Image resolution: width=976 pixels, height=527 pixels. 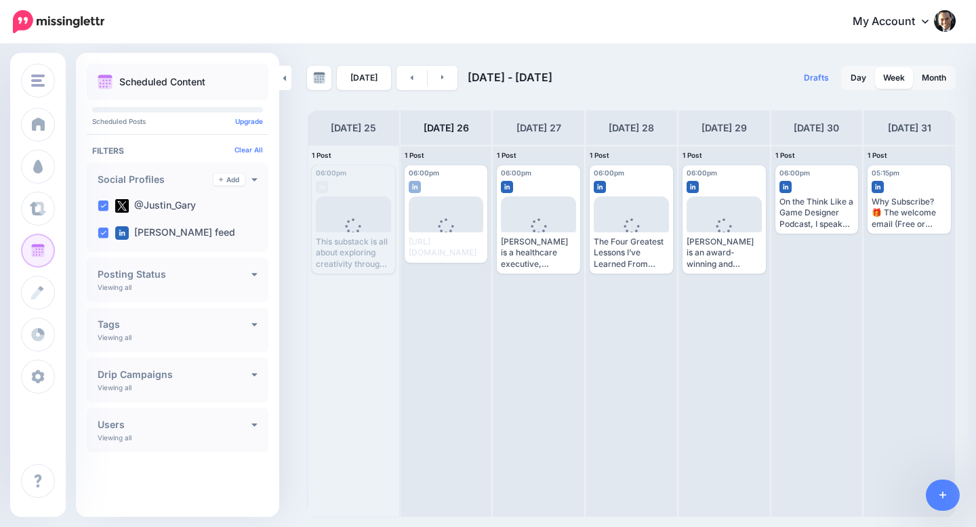 What do you see at coordinates (898, 22) in the screenshot?
I see `a: My Account` at bounding box center [898, 22].